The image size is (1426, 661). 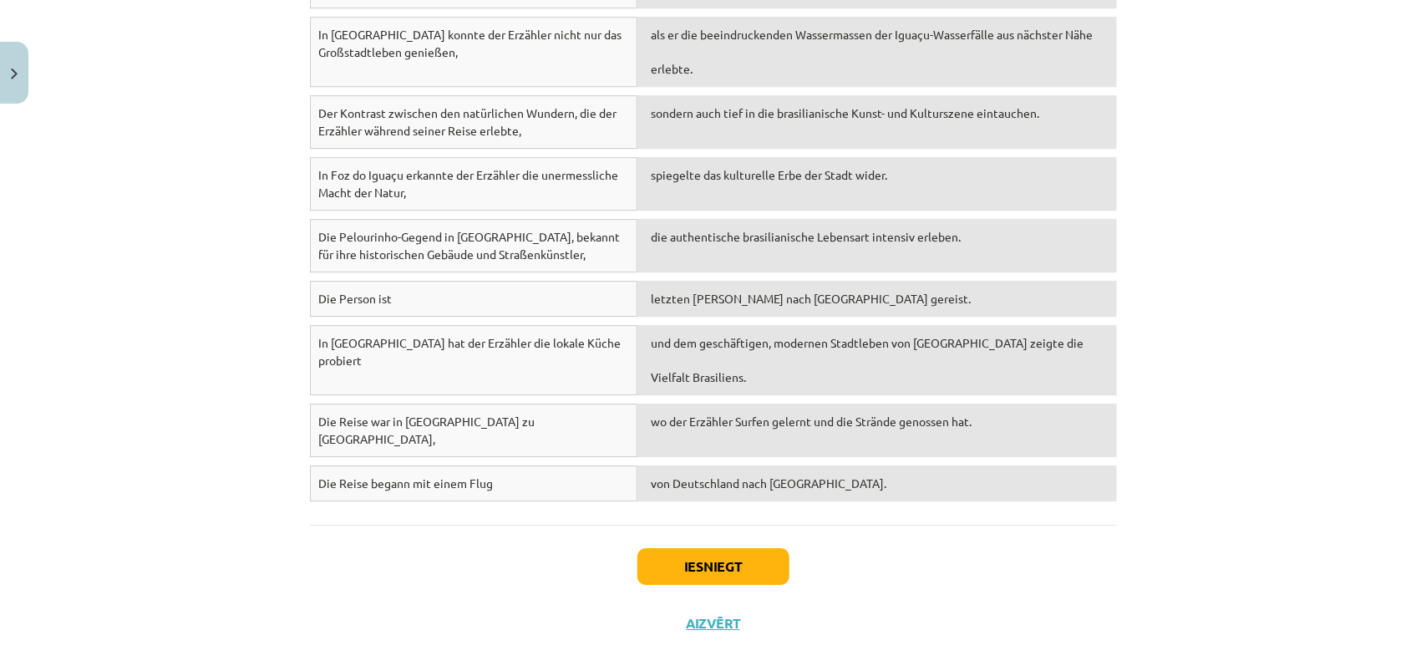 I want to click on button: Aizvērt, so click(x=713, y=623).